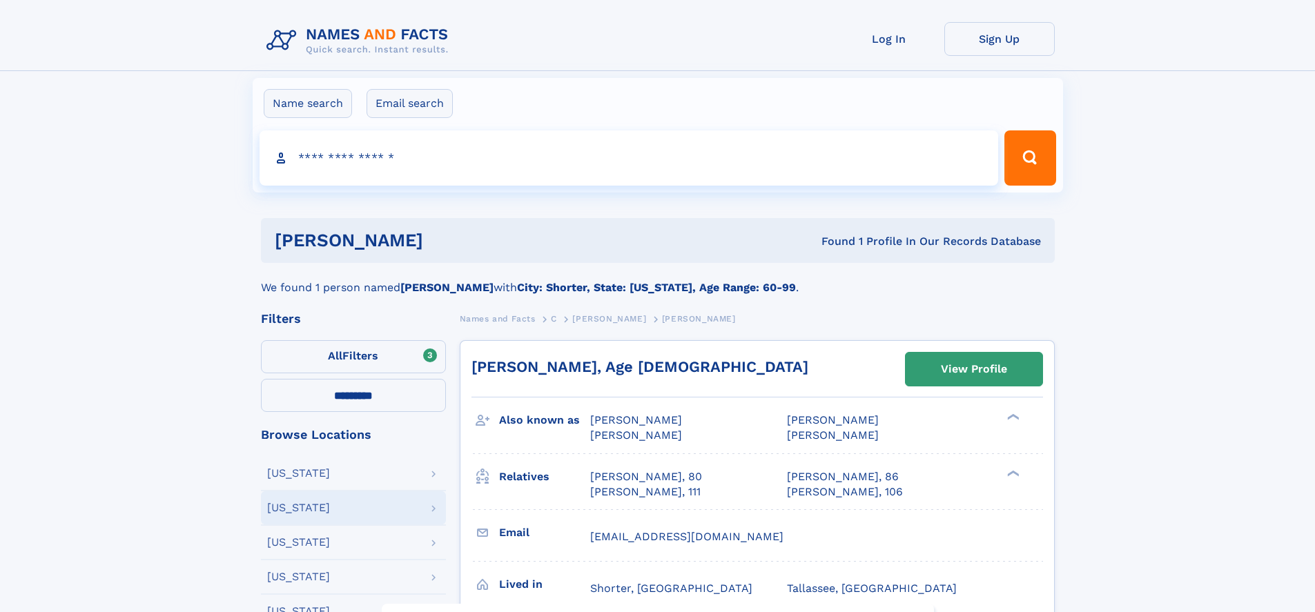  Describe the element at coordinates (353, 319) in the screenshot. I see `div: Filters` at that location.